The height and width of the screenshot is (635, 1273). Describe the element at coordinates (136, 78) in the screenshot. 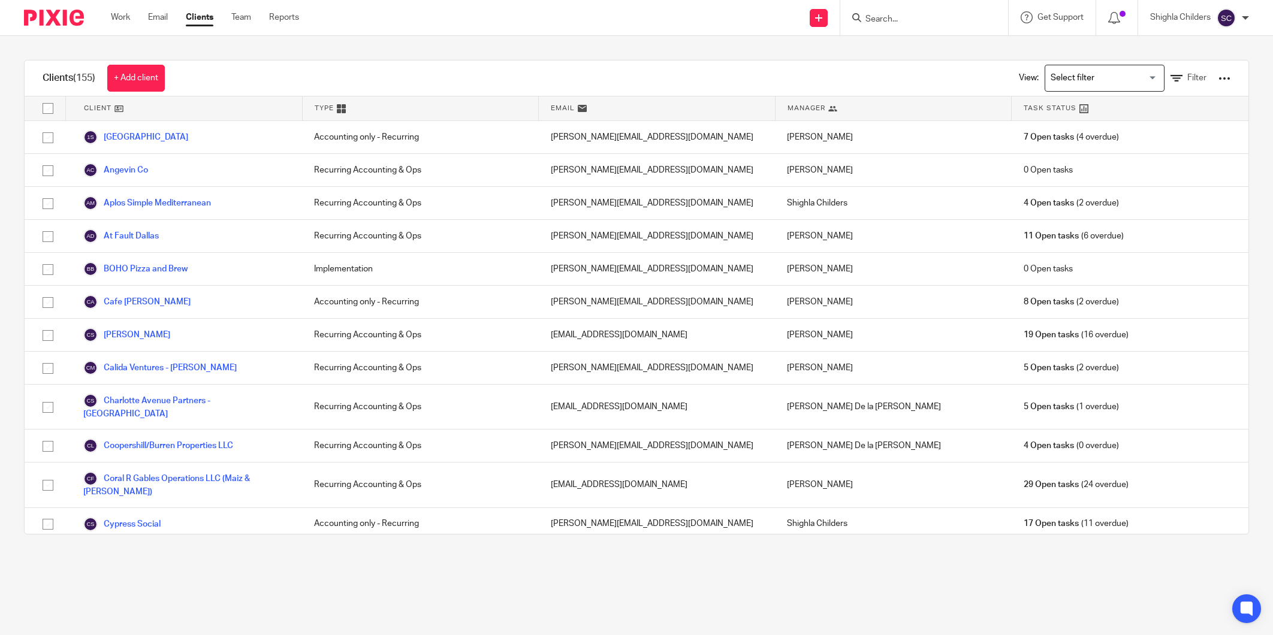

I see `a: + Add client` at that location.